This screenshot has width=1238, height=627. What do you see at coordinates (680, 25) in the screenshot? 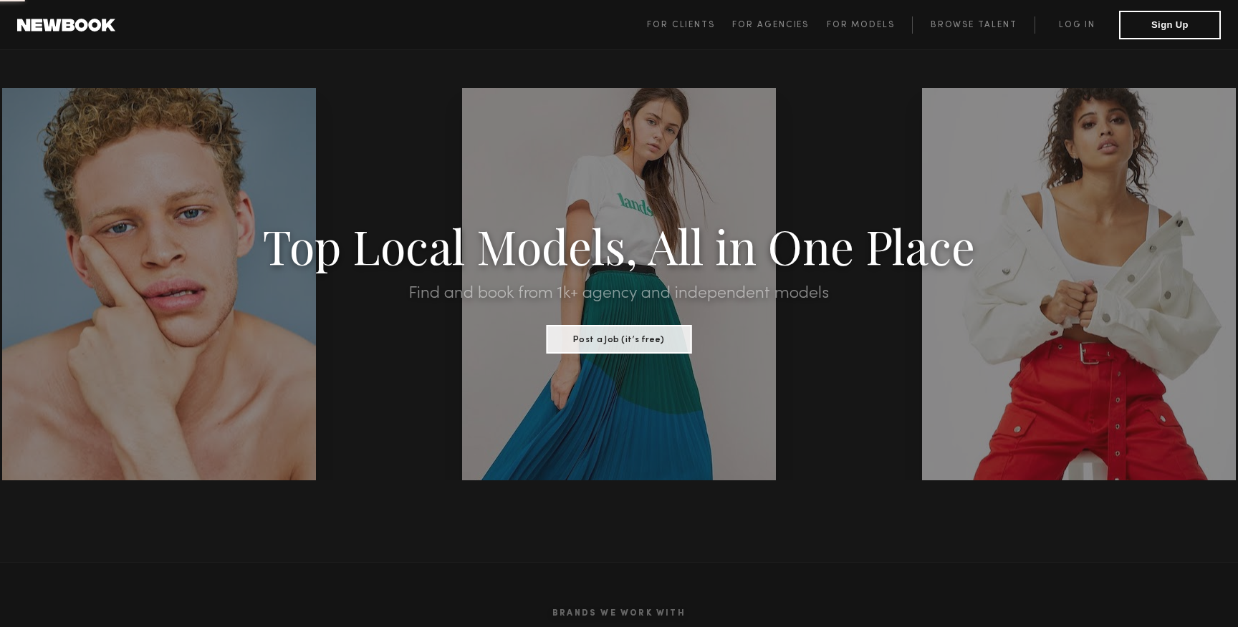
I see `span: For Clients` at bounding box center [680, 25].